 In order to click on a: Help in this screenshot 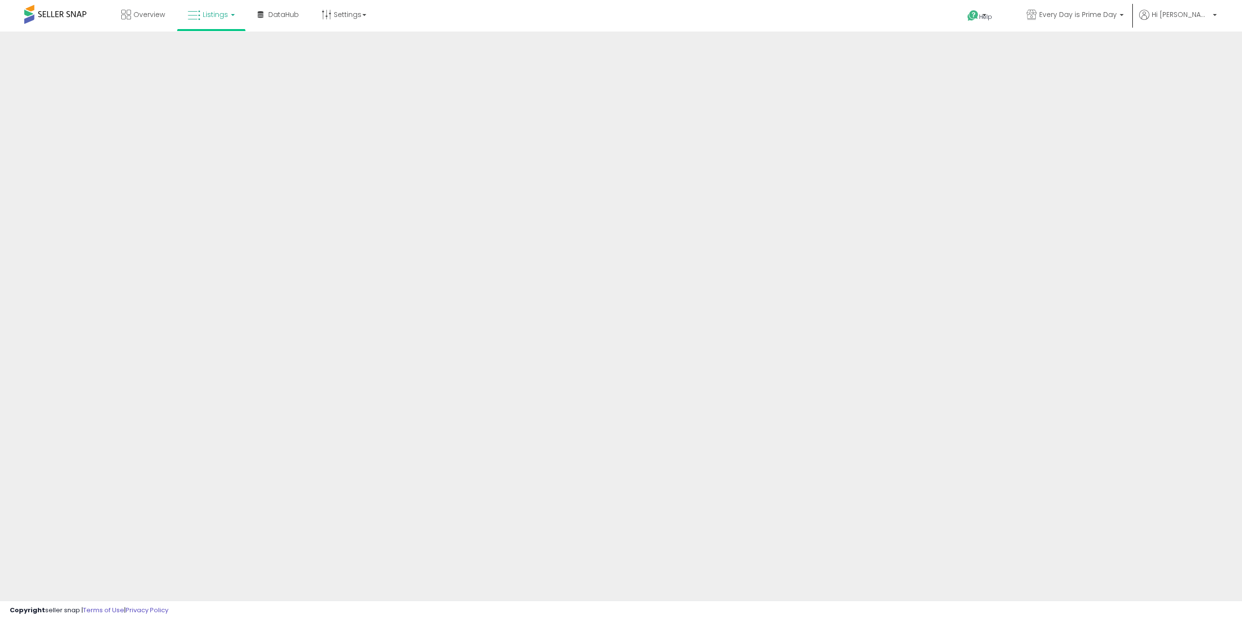, I will do `click(985, 17)`.